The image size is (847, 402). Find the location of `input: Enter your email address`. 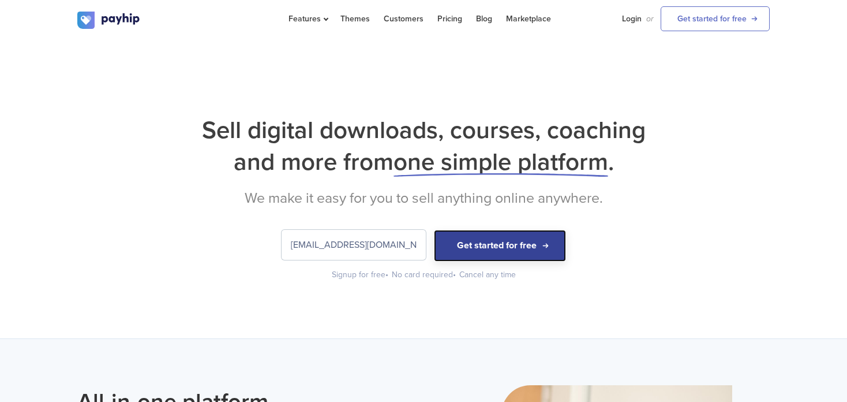

input: Enter your email address is located at coordinates (354, 245).